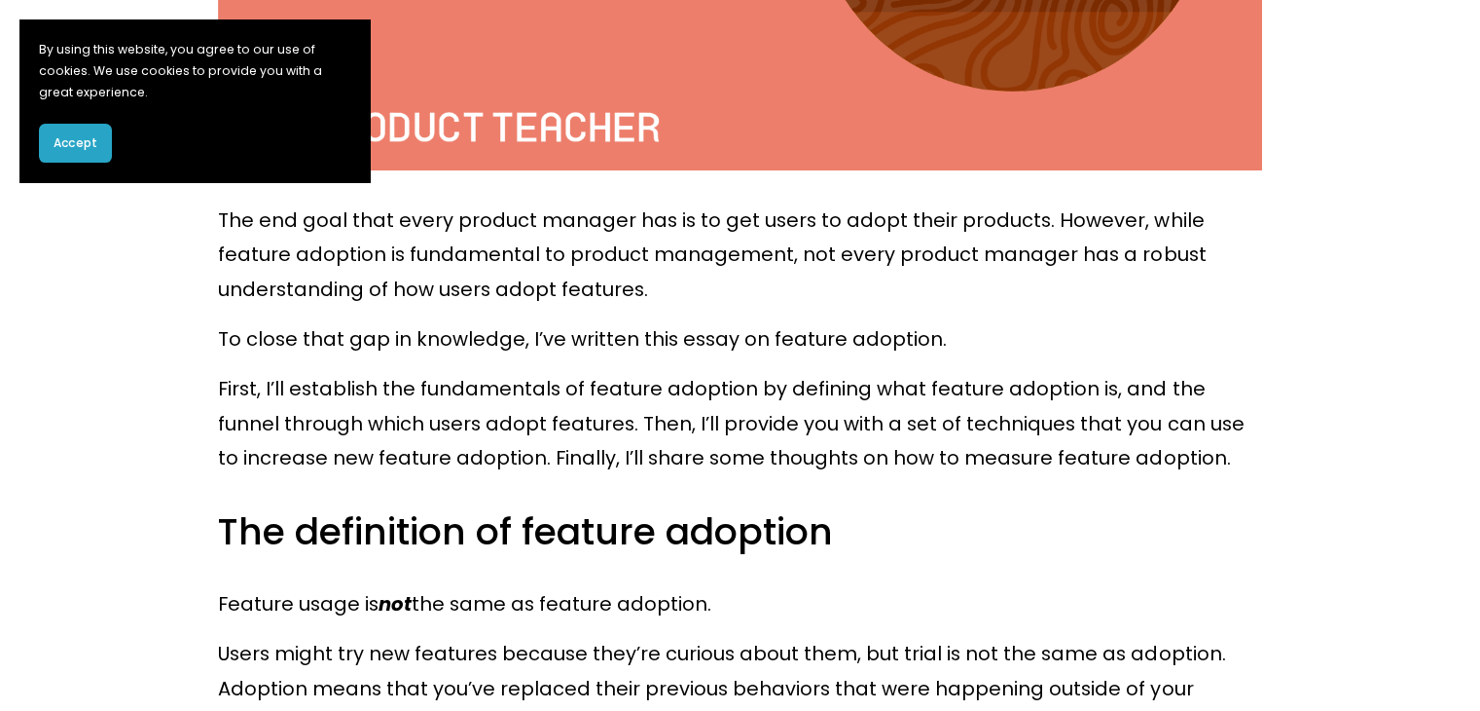 This screenshot has width=1480, height=711. I want to click on section: Cookie banner, so click(195, 100).